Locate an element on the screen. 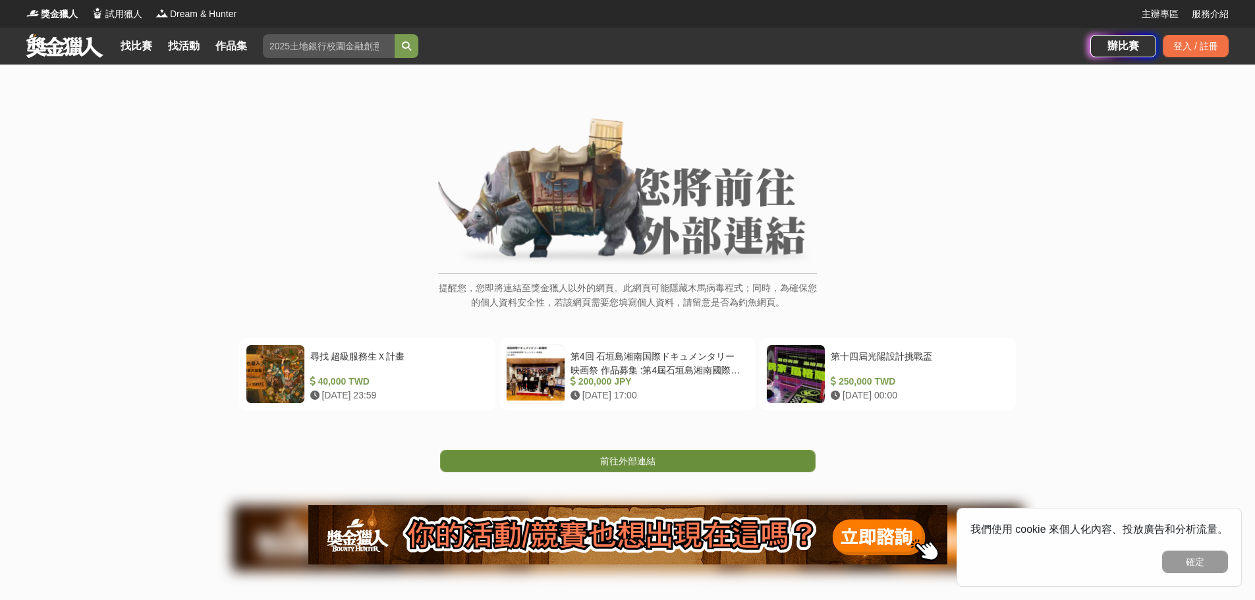  div: 200,000 JPY is located at coordinates (657, 382).